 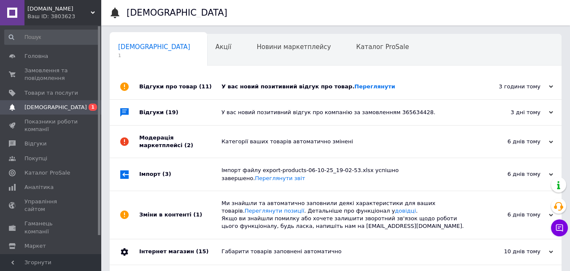 What do you see at coordinates (511, 251) in the screenshot?
I see `div: 10 днів тому` at bounding box center [511, 251].